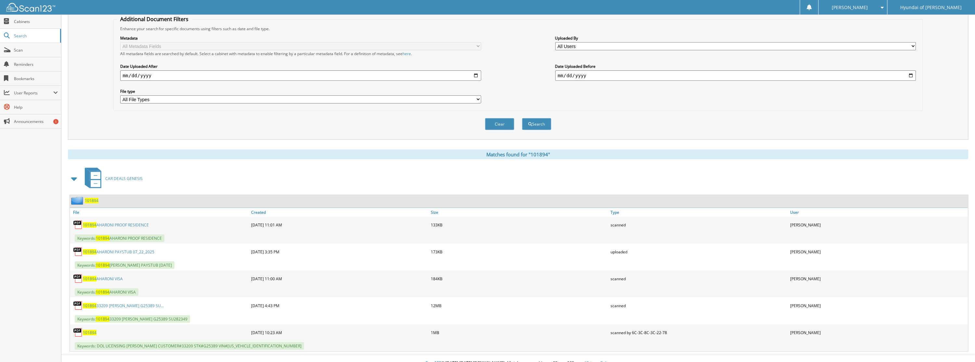 This screenshot has height=362, width=975. Describe the element at coordinates (518, 29) in the screenshot. I see `div: Enhance your search for specific documents using filters such as date and file type.` at that location.